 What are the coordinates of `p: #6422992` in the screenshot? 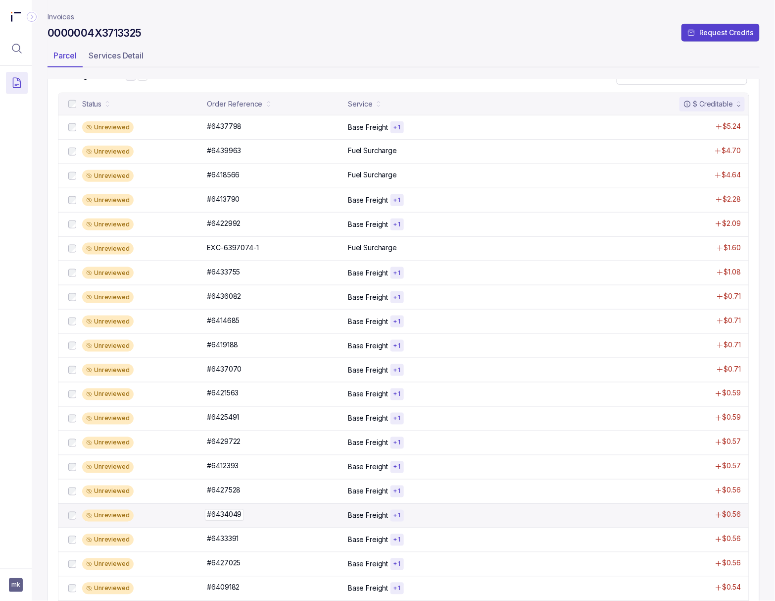 It's located at (224, 223).